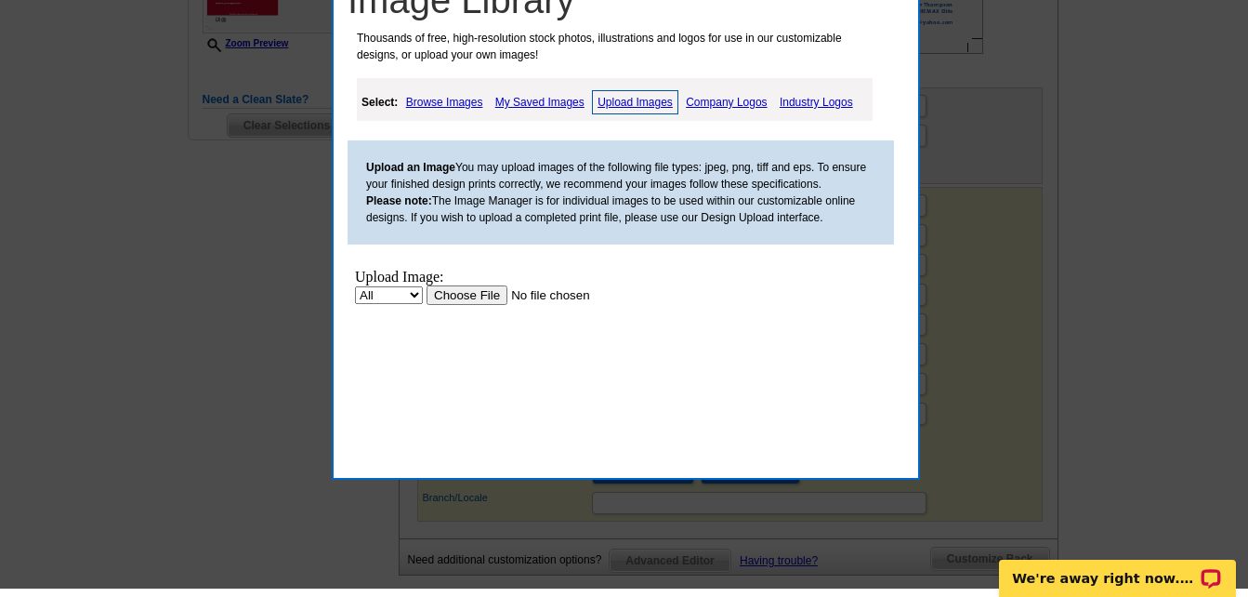 Image resolution: width=1248 pixels, height=597 pixels. What do you see at coordinates (225, 40) in the screenshot?
I see `button: Open LiveChat chat widget` at bounding box center [225, 40].